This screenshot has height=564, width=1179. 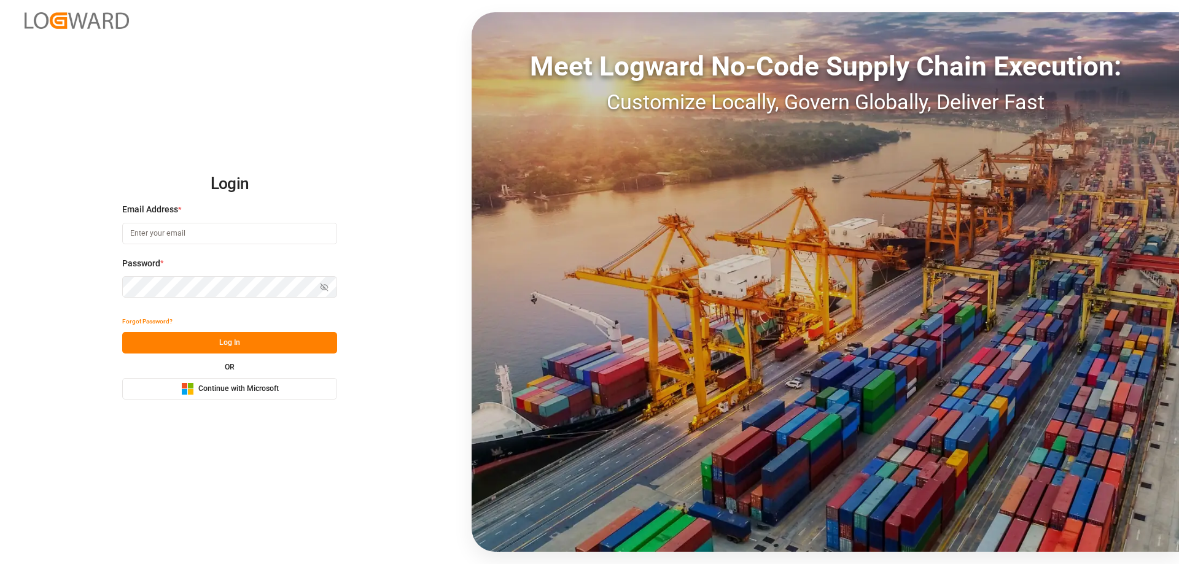 What do you see at coordinates (230, 184) in the screenshot?
I see `h2: Login` at bounding box center [230, 184].